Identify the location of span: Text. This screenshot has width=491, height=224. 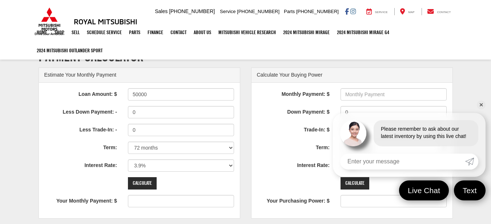
(469, 190).